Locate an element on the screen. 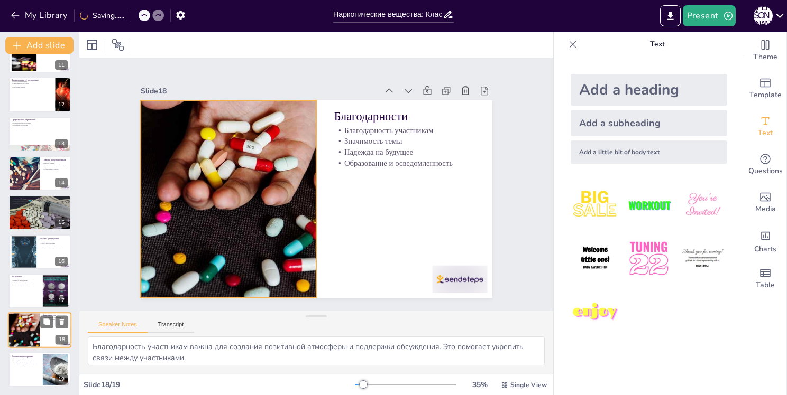 The image size is (787, 395). p: Благодарность участникам is located at coordinates (56, 318).